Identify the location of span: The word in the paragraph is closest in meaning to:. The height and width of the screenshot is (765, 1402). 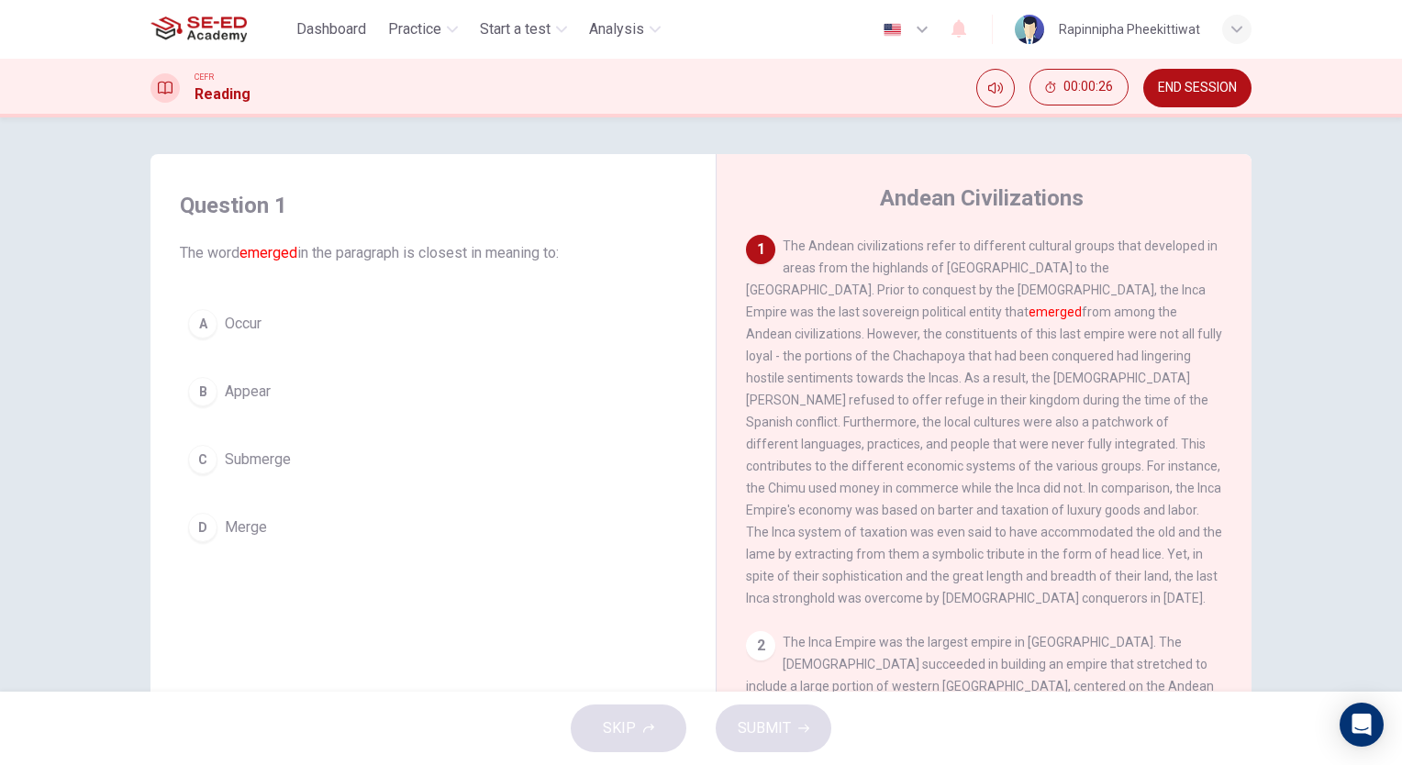
(433, 253).